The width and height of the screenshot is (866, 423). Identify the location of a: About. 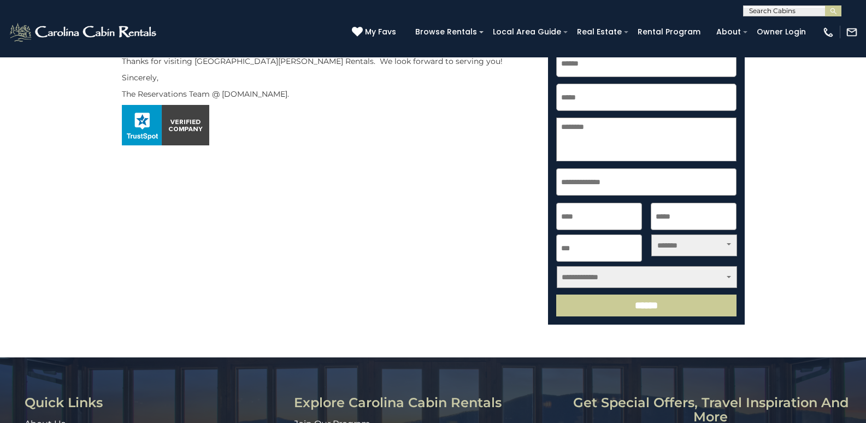
(728, 32).